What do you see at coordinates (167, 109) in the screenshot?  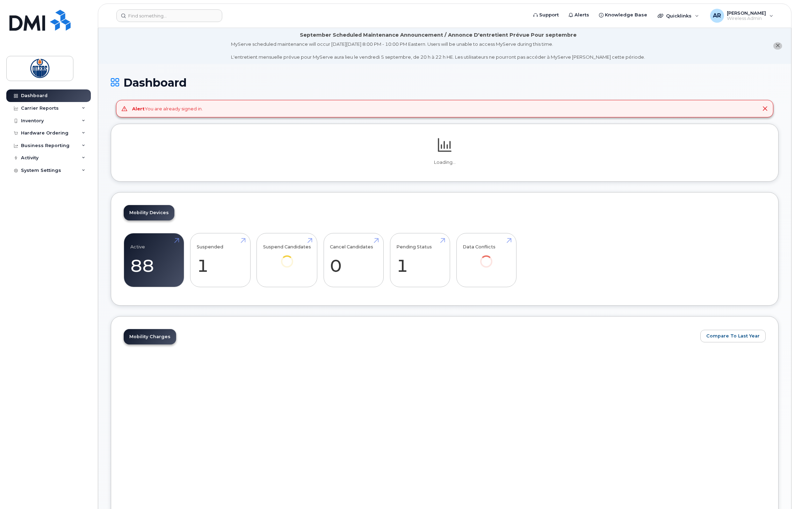 I see `div: You are already signed in.` at bounding box center [167, 109].